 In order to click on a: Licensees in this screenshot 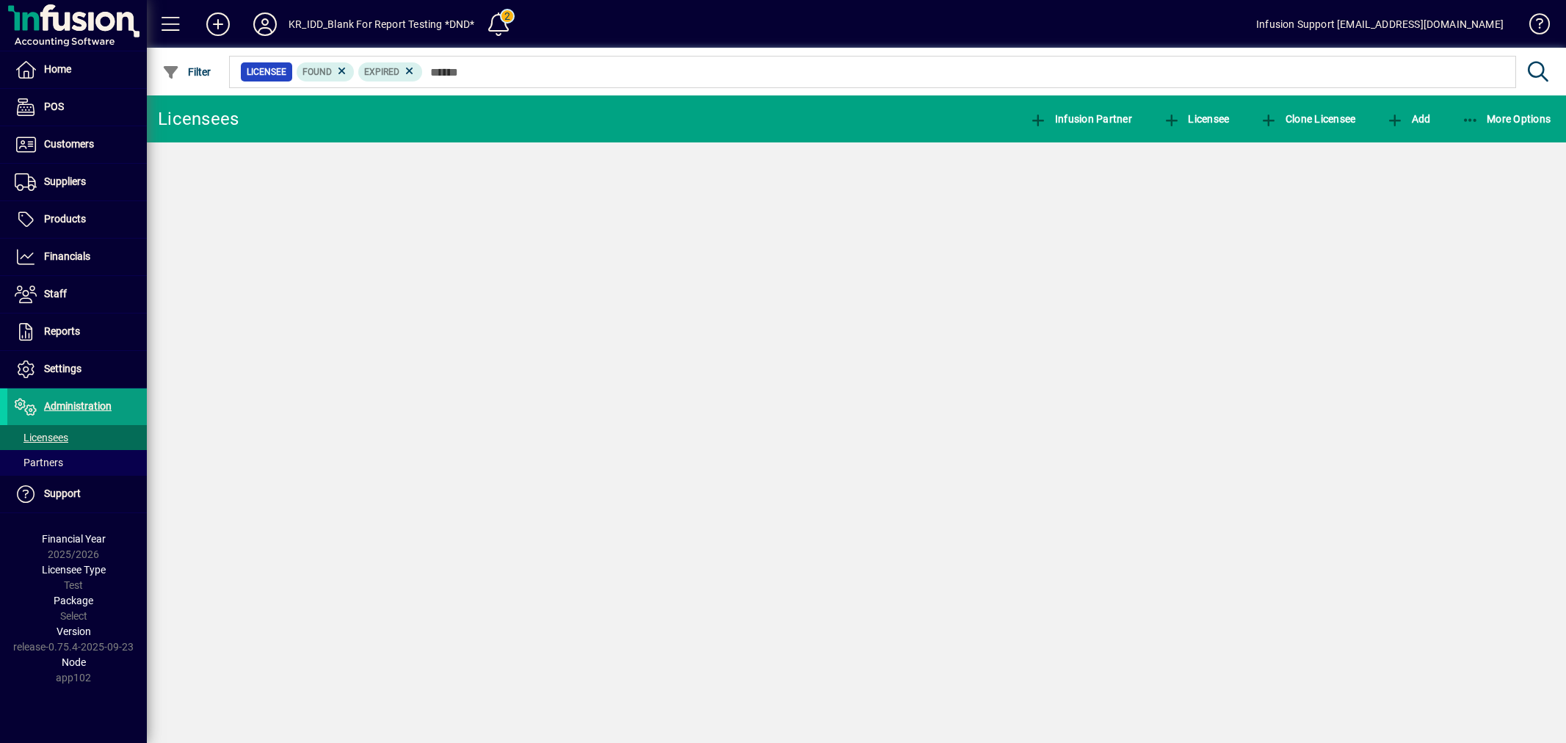, I will do `click(77, 438)`.